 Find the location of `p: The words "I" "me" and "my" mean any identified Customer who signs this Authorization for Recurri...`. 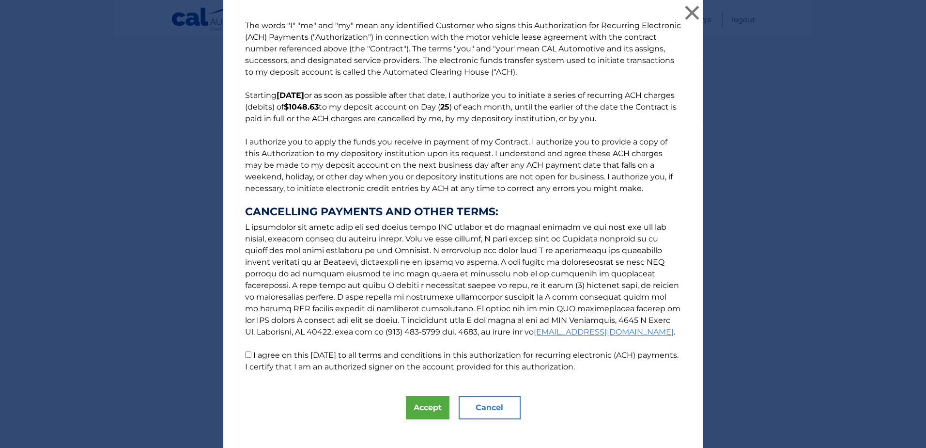

p: The words "I" "me" and "my" mean any identified Customer who signs this Authorization for Recurri... is located at coordinates (463, 196).